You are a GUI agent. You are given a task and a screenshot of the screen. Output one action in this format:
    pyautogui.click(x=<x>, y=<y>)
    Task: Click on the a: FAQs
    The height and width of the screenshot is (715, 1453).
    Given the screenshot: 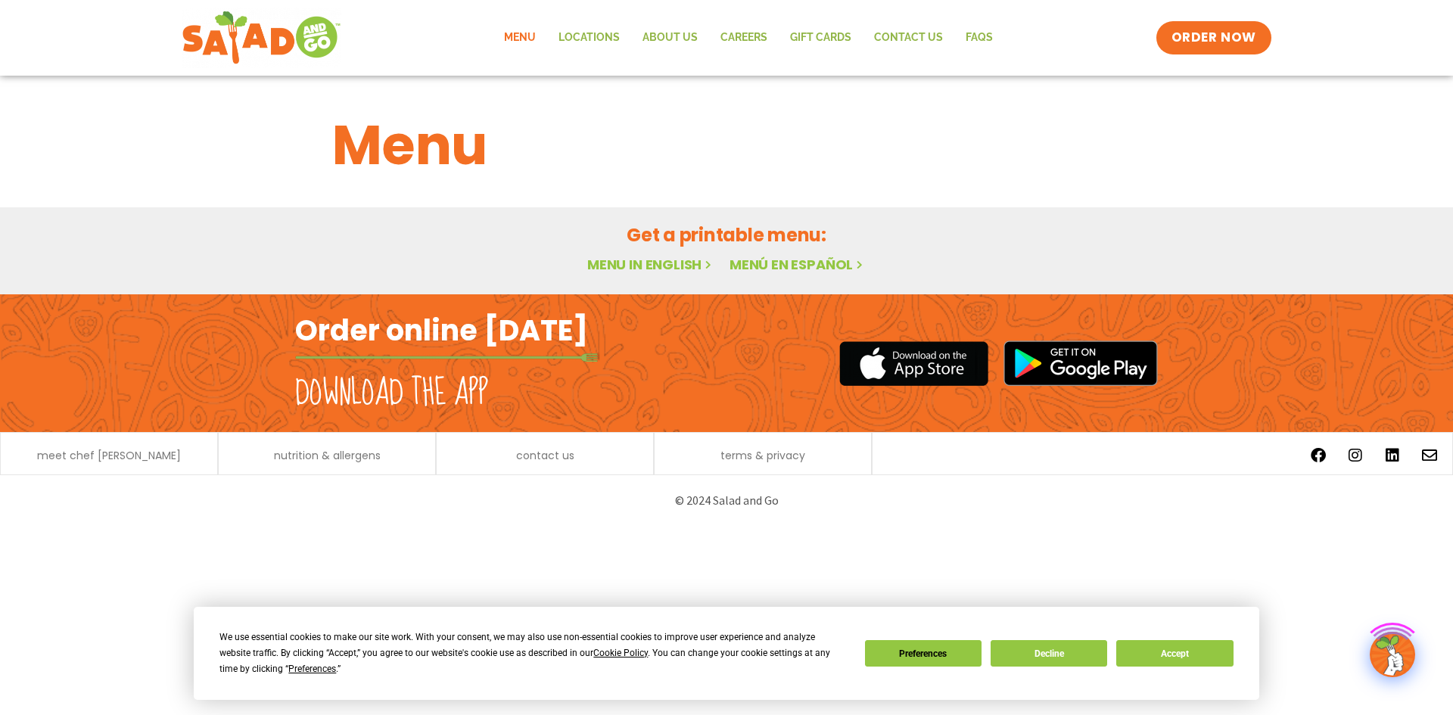 What is the action you would take?
    pyautogui.click(x=979, y=38)
    